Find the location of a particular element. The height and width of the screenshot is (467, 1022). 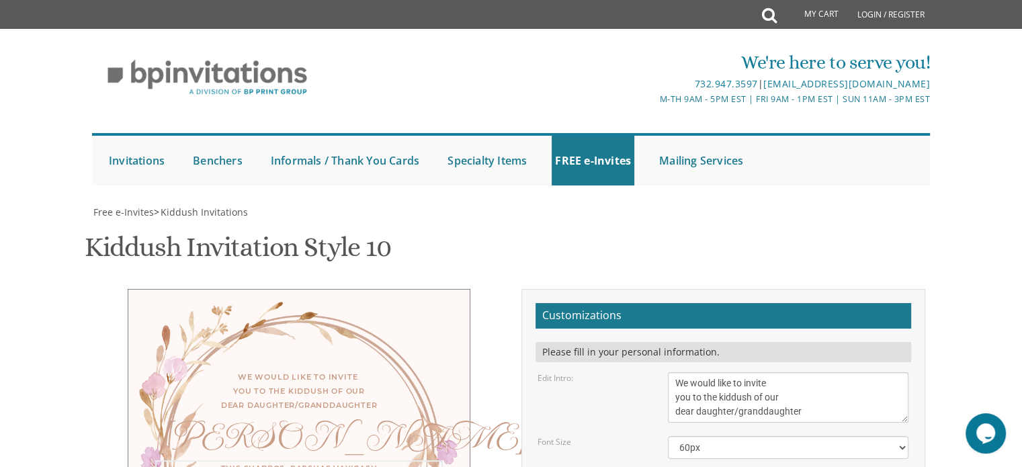

a: Mailing Services is located at coordinates (701, 161).